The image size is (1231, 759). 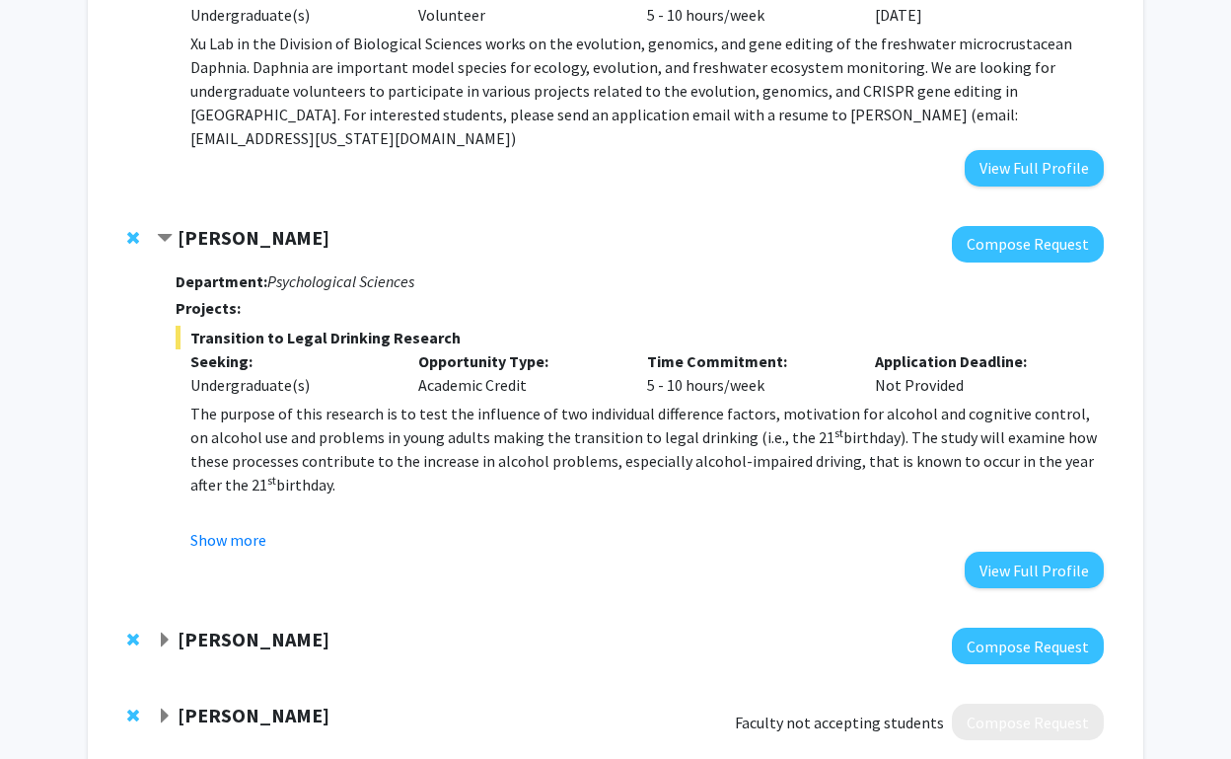 What do you see at coordinates (165, 640) in the screenshot?
I see `span: Expand Nicholas Gaspelin Bookmark` at bounding box center [165, 640].